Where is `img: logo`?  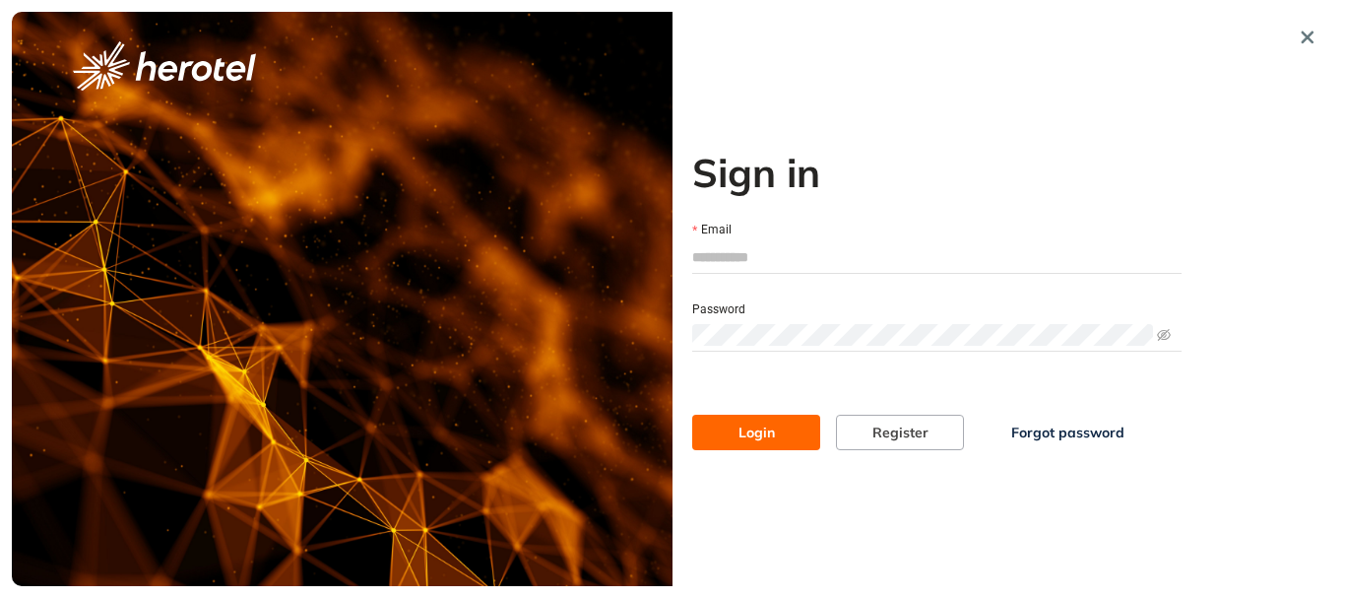
img: logo is located at coordinates (164, 66).